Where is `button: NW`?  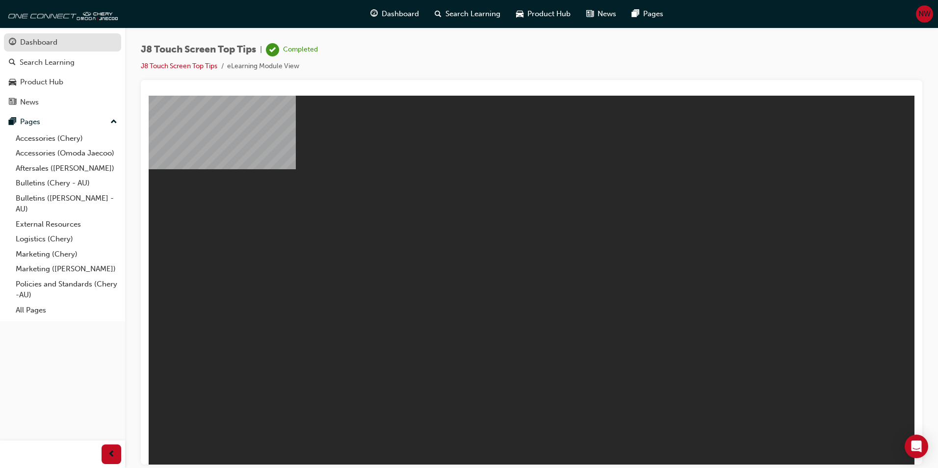 button: NW is located at coordinates (924, 14).